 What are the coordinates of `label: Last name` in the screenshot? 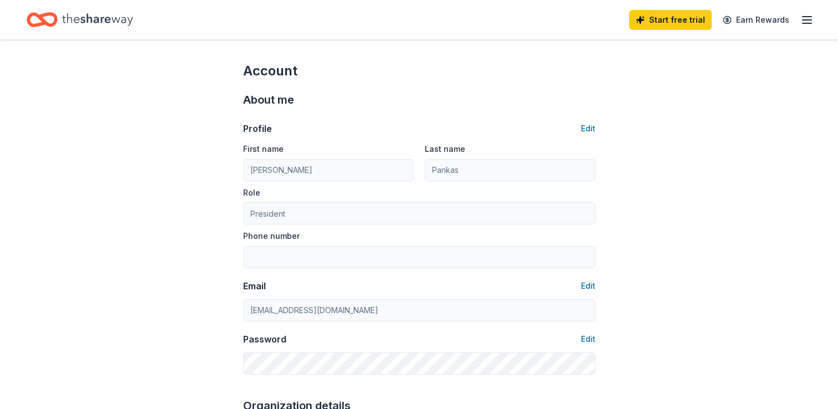 It's located at (445, 149).